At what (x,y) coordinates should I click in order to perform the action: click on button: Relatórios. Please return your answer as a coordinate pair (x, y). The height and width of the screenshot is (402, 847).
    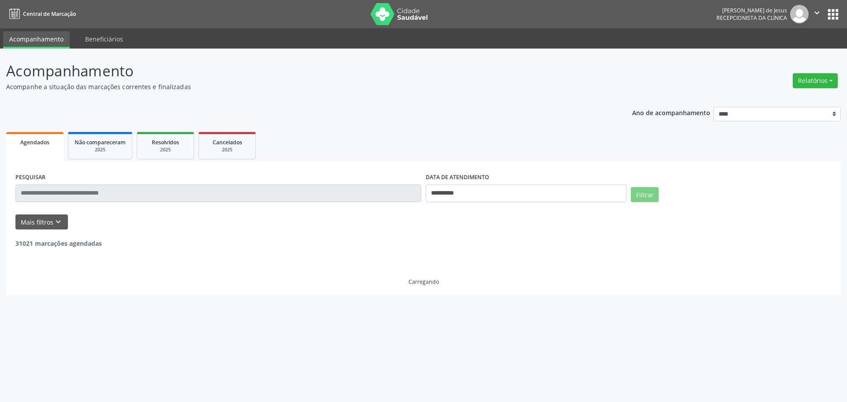
    Looking at the image, I should click on (815, 81).